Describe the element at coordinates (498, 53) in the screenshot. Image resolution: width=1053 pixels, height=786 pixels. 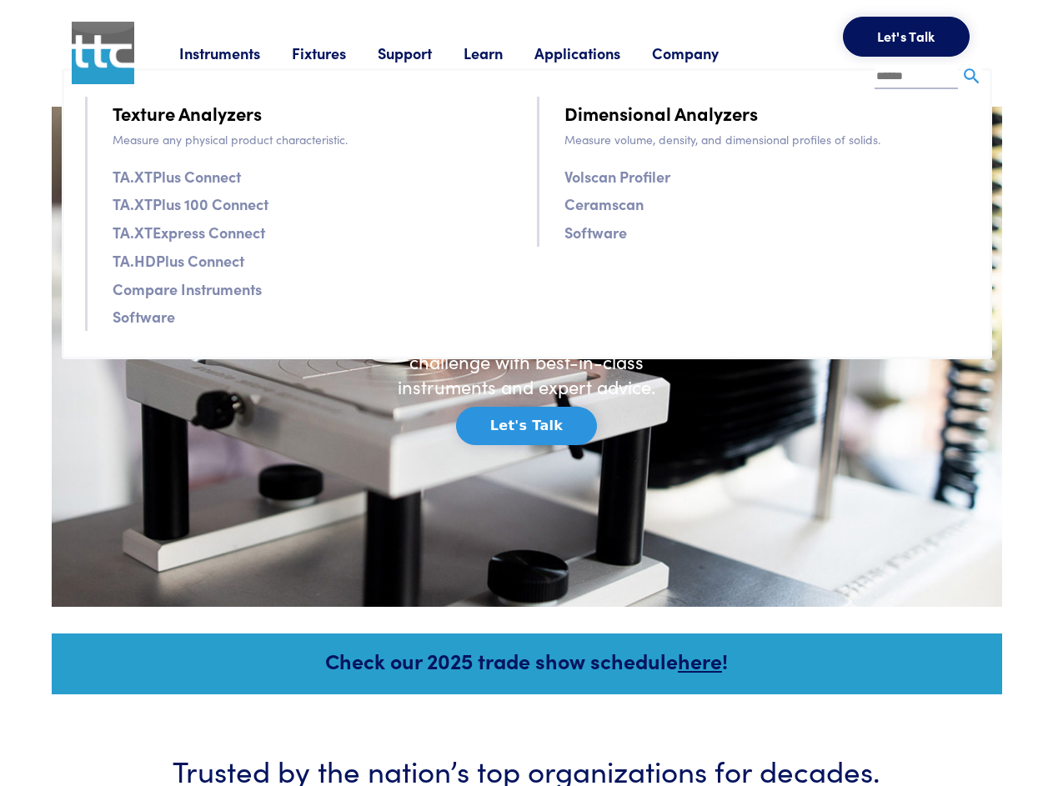
I see `a: Learn` at that location.